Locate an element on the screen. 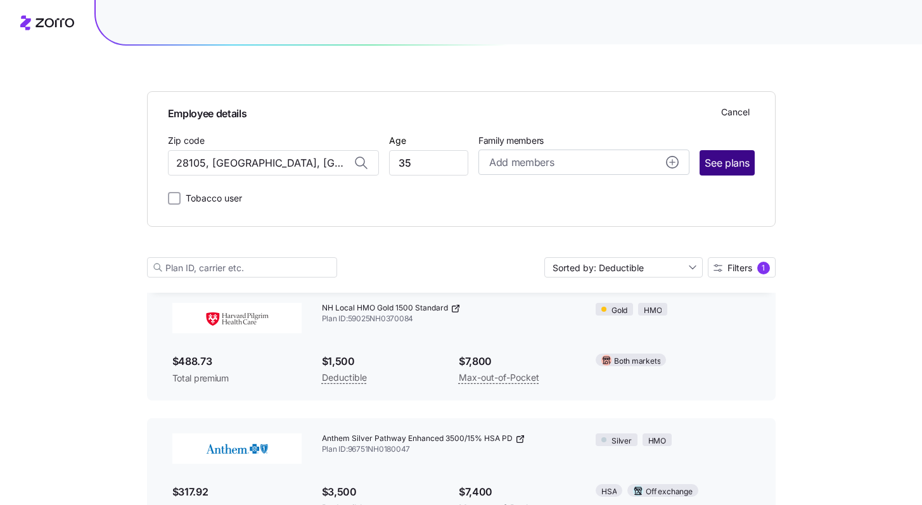  span: Employee details is located at coordinates (207, 112).